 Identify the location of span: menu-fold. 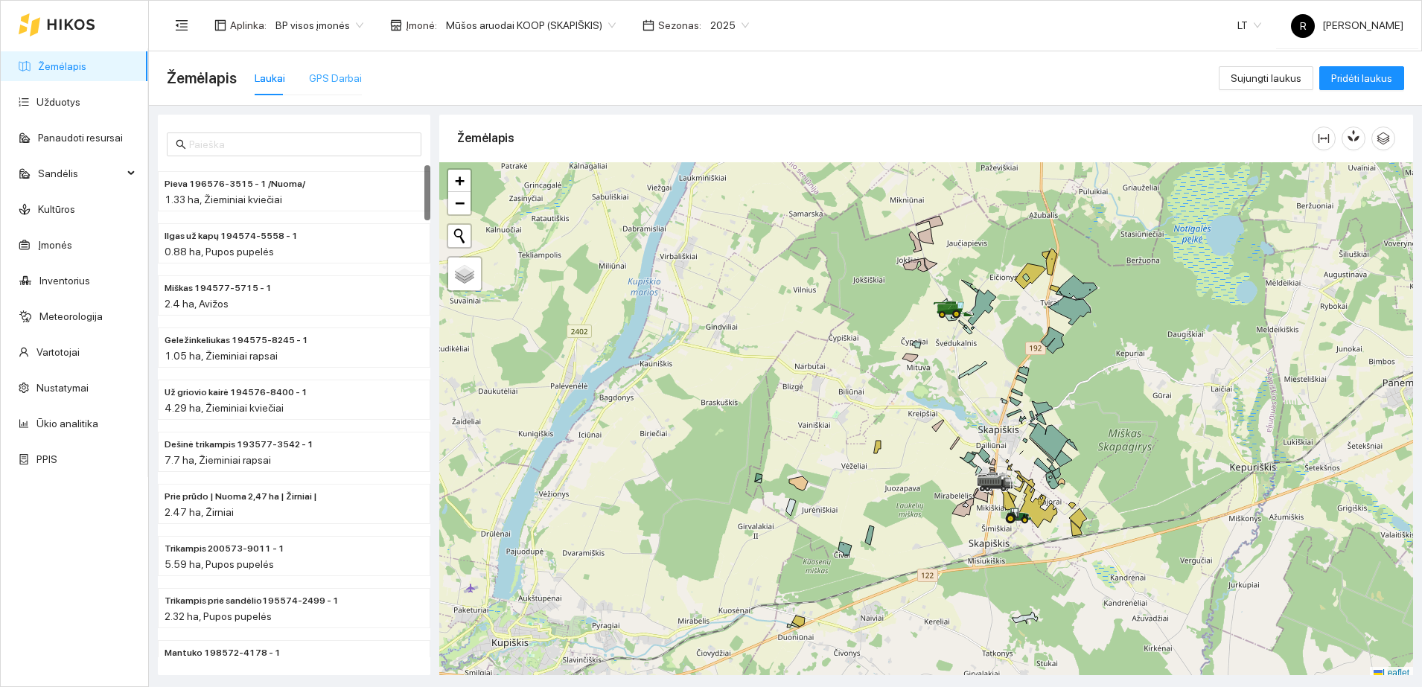
(182, 25).